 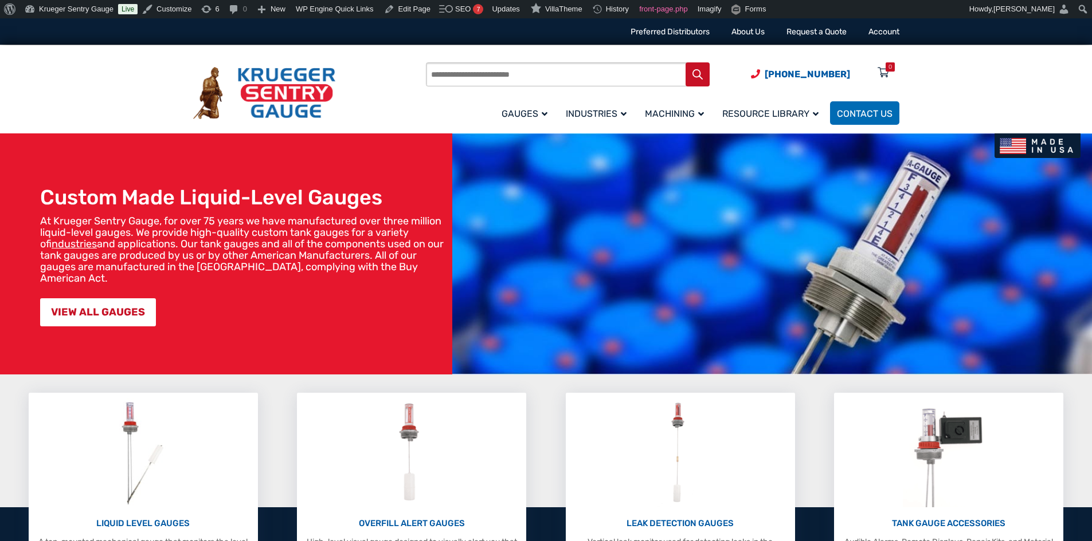 I want to click on a: Request a Quote, so click(x=816, y=32).